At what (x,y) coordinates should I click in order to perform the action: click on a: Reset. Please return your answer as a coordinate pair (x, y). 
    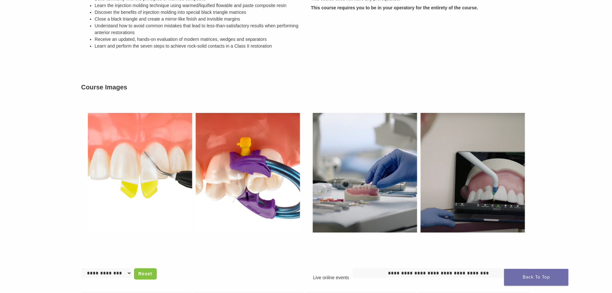
    Looking at the image, I should click on (145, 273).